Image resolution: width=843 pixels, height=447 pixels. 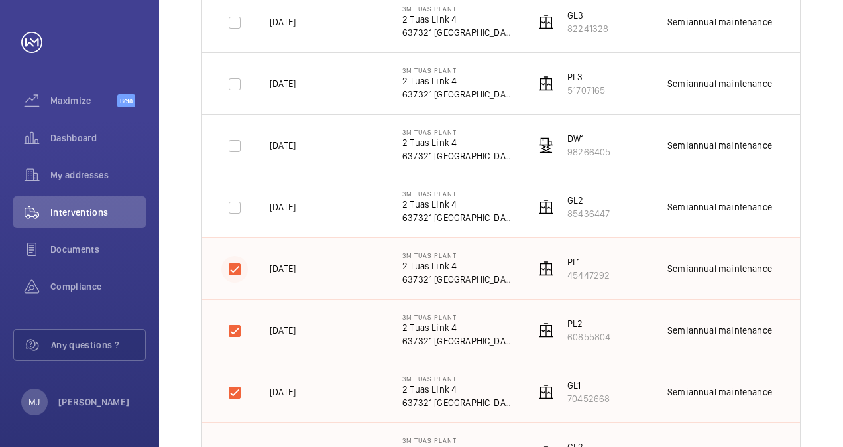 What do you see at coordinates (588, 28) in the screenshot?
I see `p: 82241328` at bounding box center [588, 28].